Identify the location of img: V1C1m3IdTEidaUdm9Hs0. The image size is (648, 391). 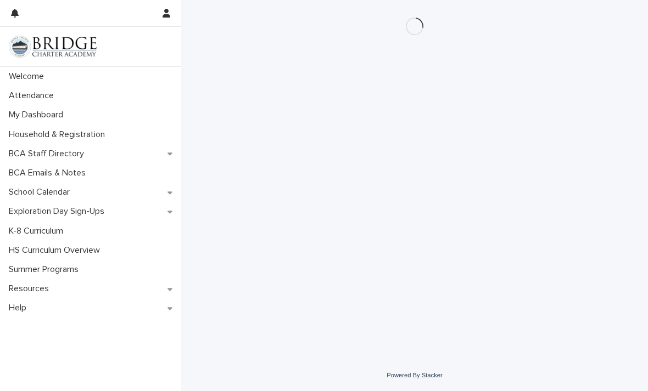
(53, 47).